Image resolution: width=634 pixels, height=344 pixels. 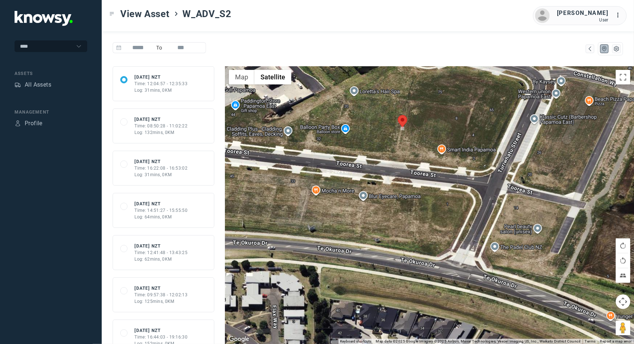 What do you see at coordinates (207, 14) in the screenshot?
I see `span: W_ADV_S2` at bounding box center [207, 14].